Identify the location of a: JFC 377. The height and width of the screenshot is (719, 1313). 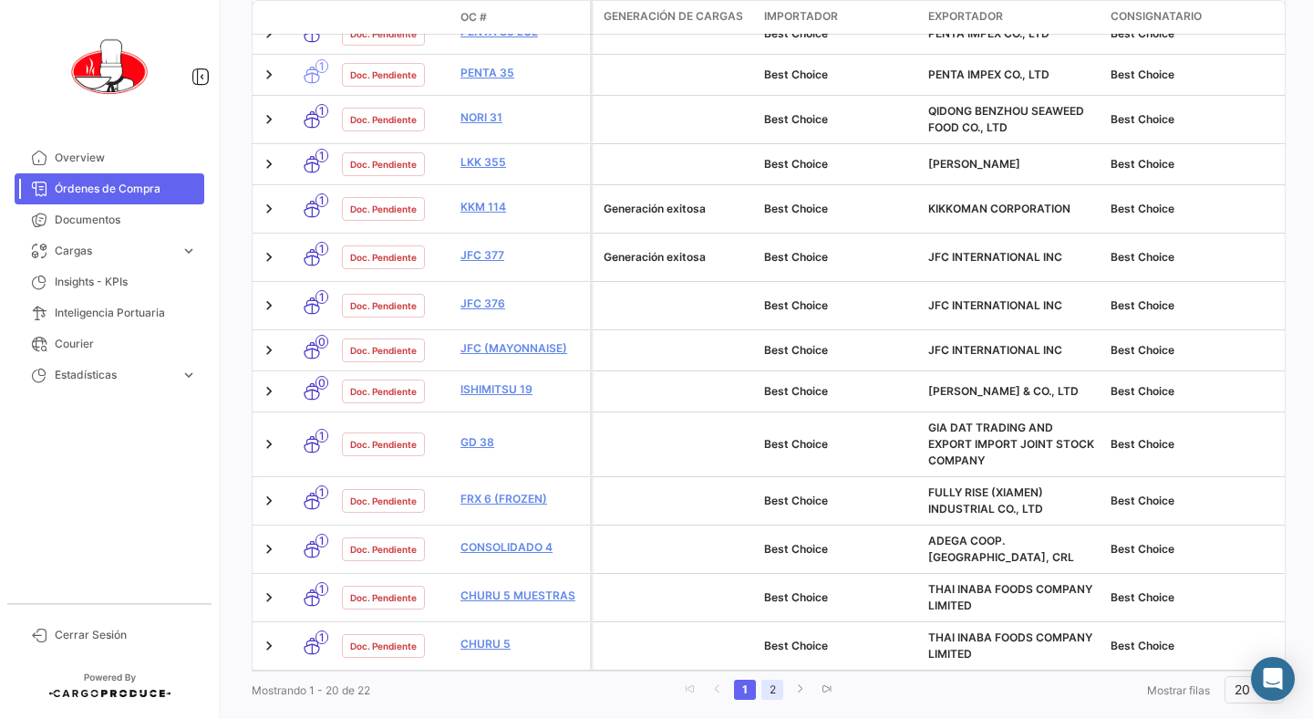
(522, 255).